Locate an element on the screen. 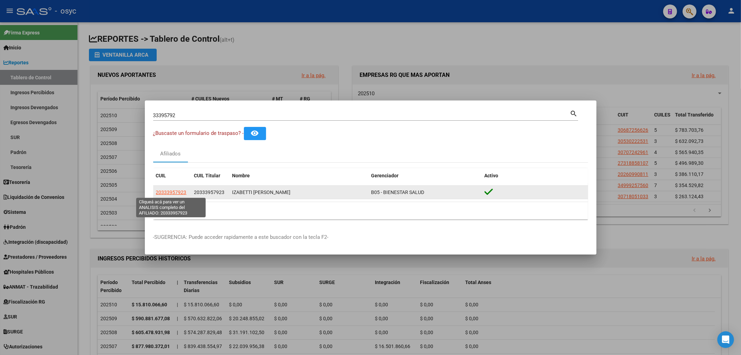 The width and height of the screenshot is (741, 355). mat-icon: remove_red_eye is located at coordinates (255, 133).